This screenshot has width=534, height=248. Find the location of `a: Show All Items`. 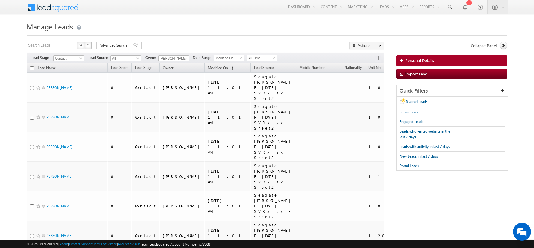

a: Show All Items is located at coordinates (185, 59).